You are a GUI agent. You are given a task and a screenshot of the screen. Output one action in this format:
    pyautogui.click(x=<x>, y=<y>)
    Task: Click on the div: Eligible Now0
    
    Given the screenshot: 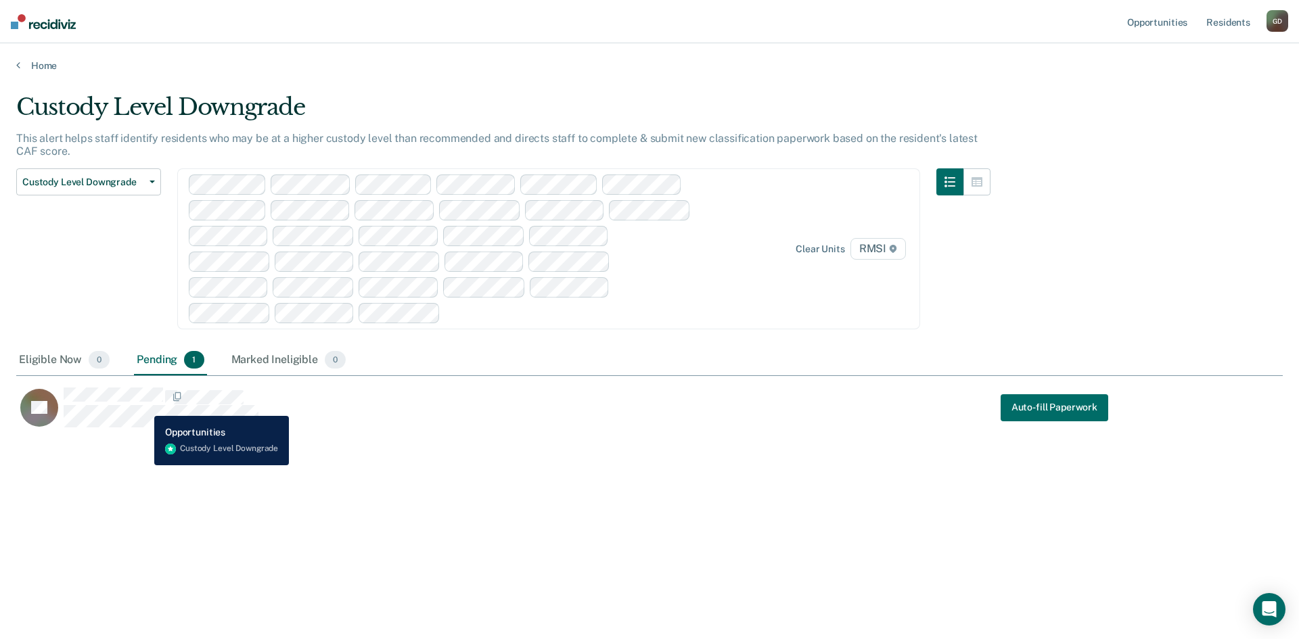 What is the action you would take?
    pyautogui.click(x=64, y=361)
    